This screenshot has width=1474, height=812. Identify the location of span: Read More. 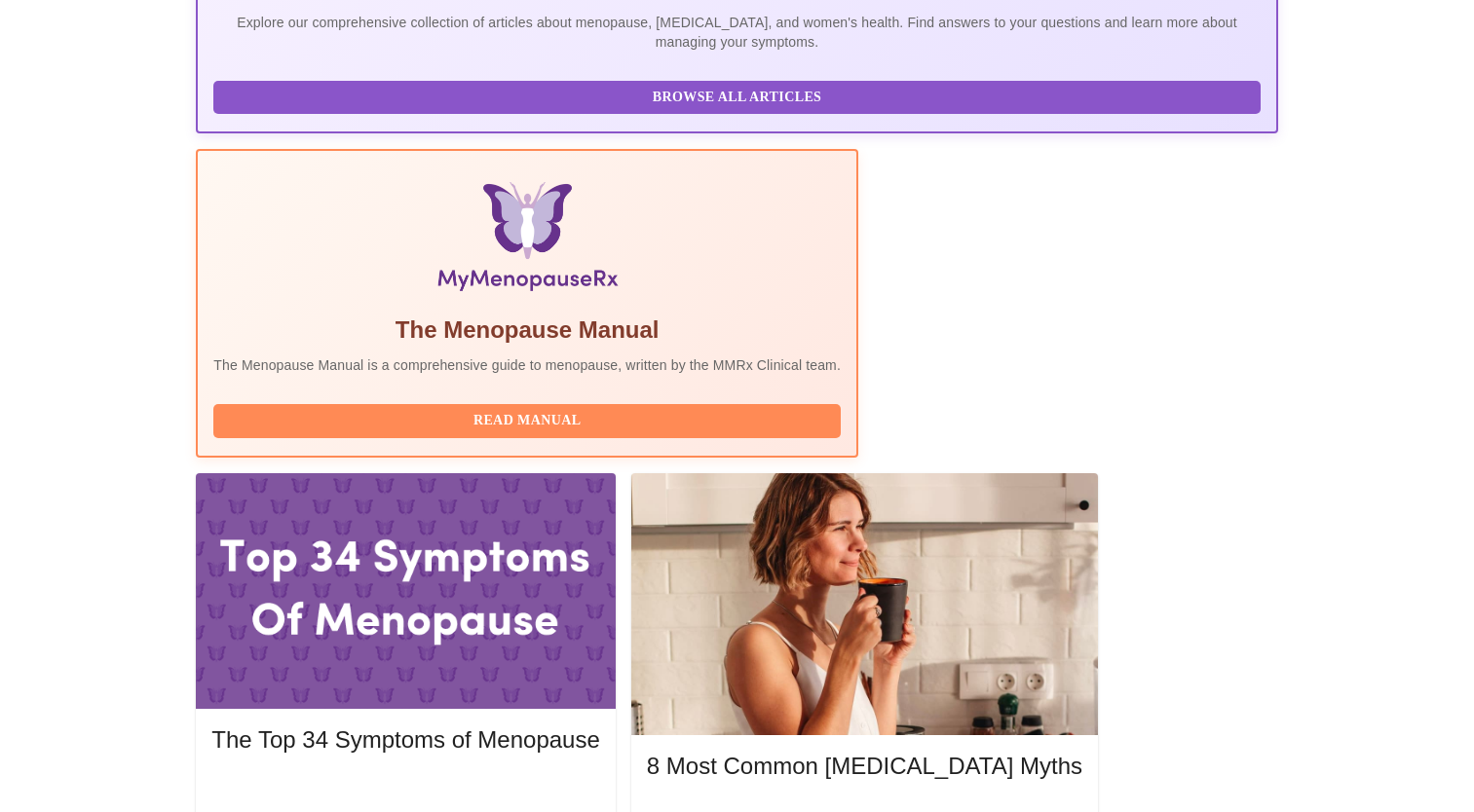
(406, 790).